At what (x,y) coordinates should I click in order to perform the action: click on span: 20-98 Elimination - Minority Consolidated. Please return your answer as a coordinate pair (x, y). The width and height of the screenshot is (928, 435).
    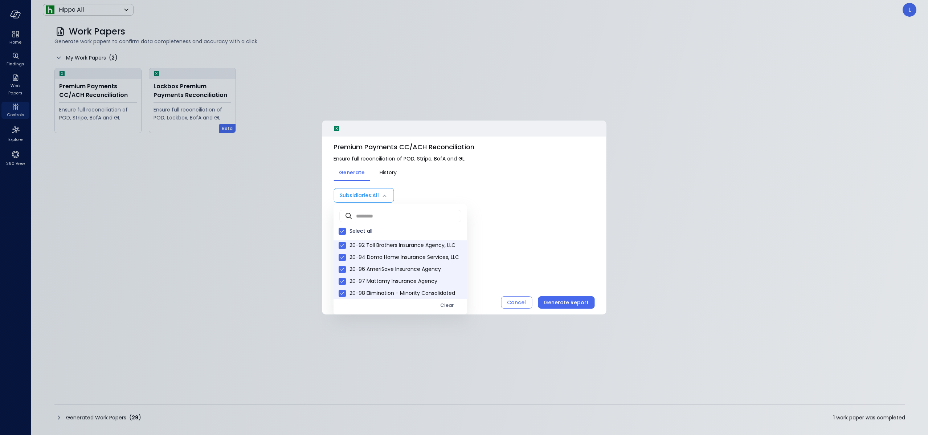
    Looking at the image, I should click on (405, 293).